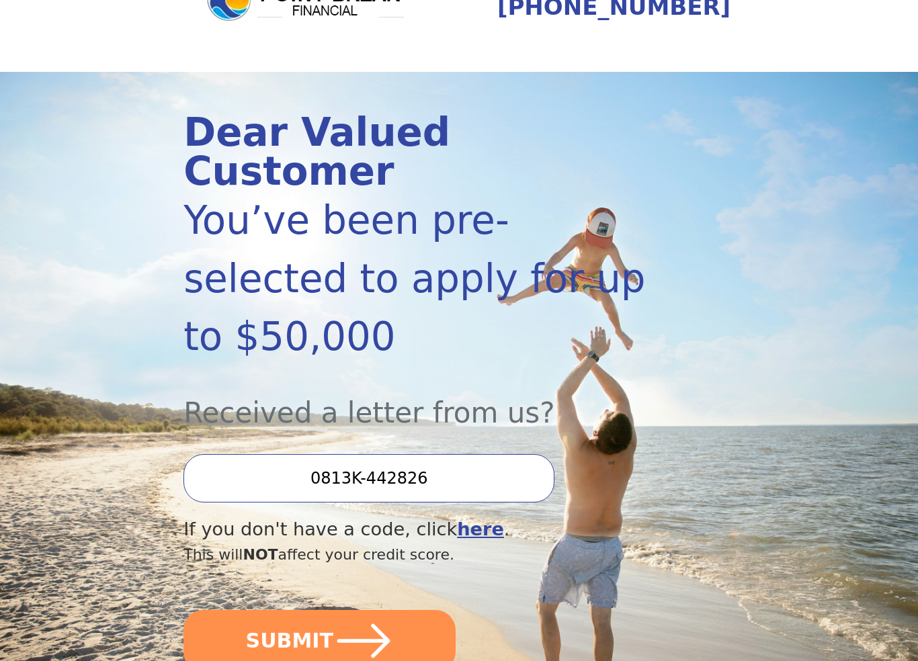  Describe the element at coordinates (417, 529) in the screenshot. I see `div: If you don't have a code, click .` at that location.